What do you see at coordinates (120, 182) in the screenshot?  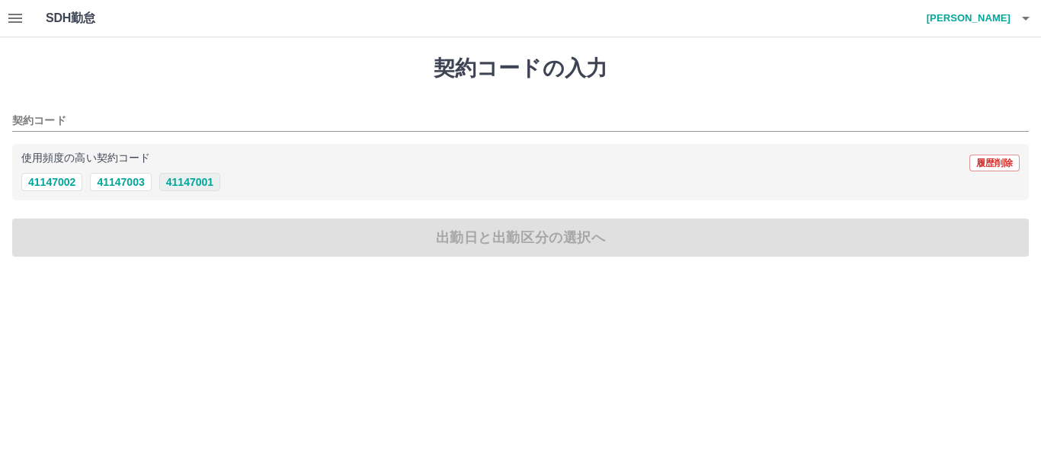 I see `button: 41147003` at bounding box center [120, 182].